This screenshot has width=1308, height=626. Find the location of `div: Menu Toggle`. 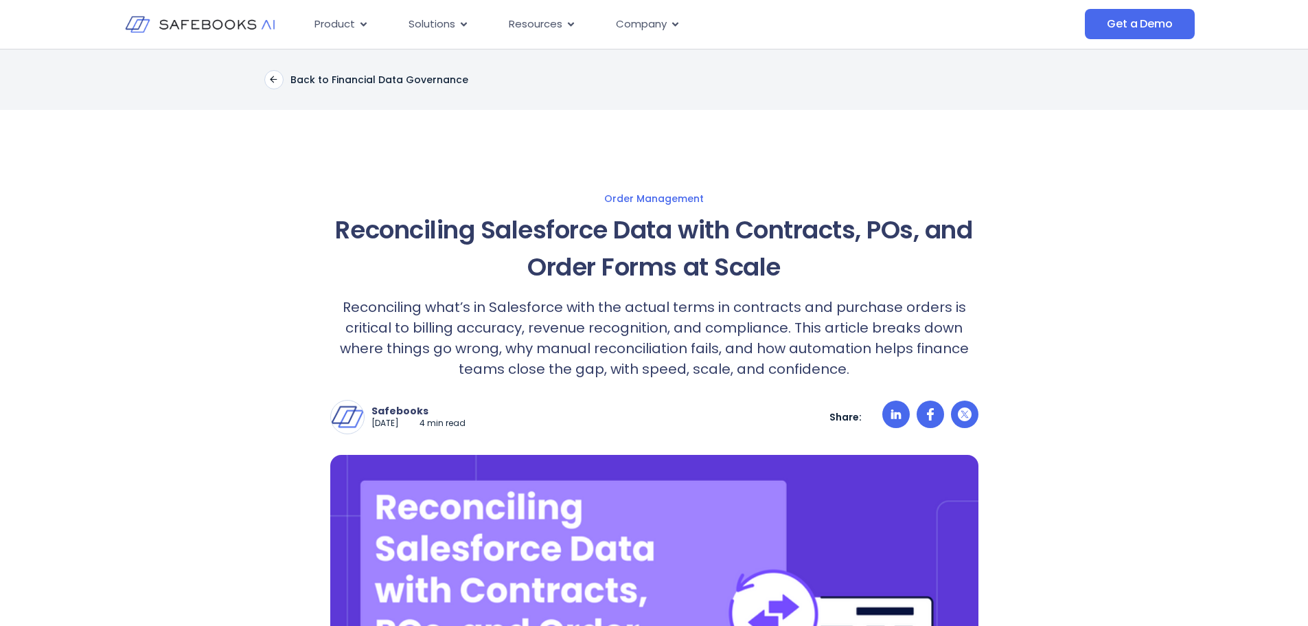

div: Menu Toggle is located at coordinates (626, 24).